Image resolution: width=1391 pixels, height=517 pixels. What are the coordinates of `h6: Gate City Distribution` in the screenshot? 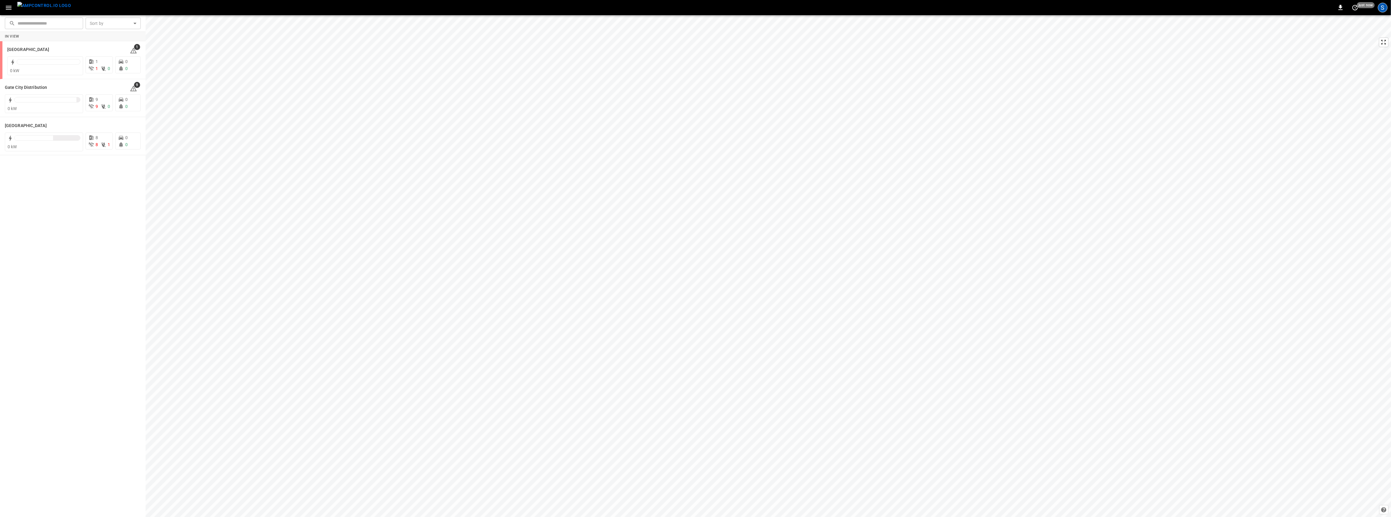 It's located at (26, 88).